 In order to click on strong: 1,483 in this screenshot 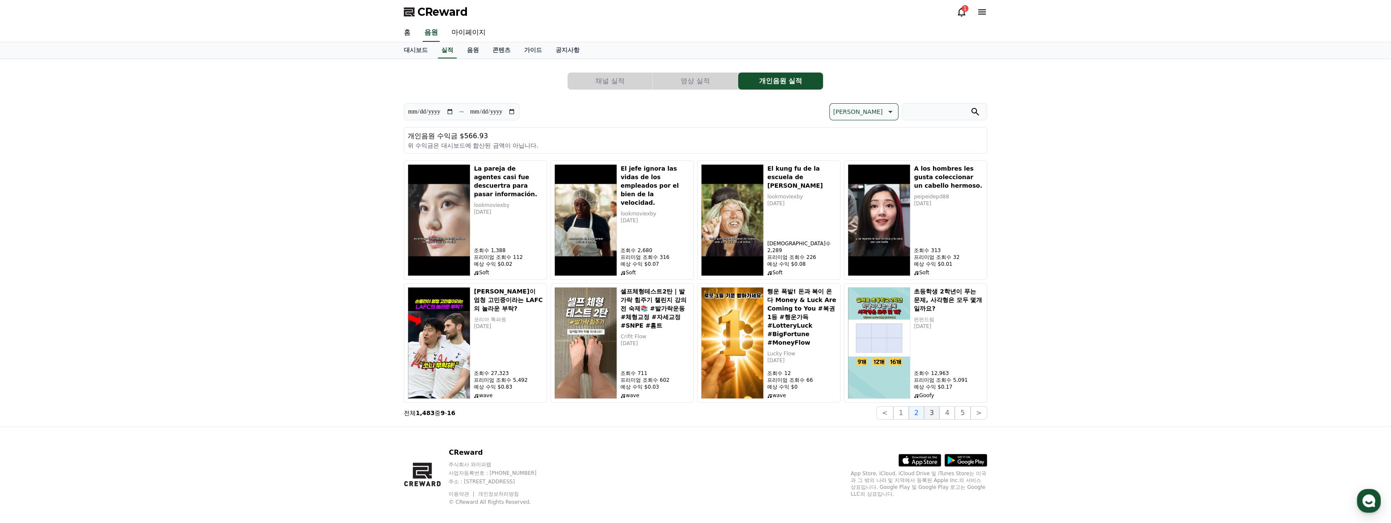, I will do `click(425, 413)`.